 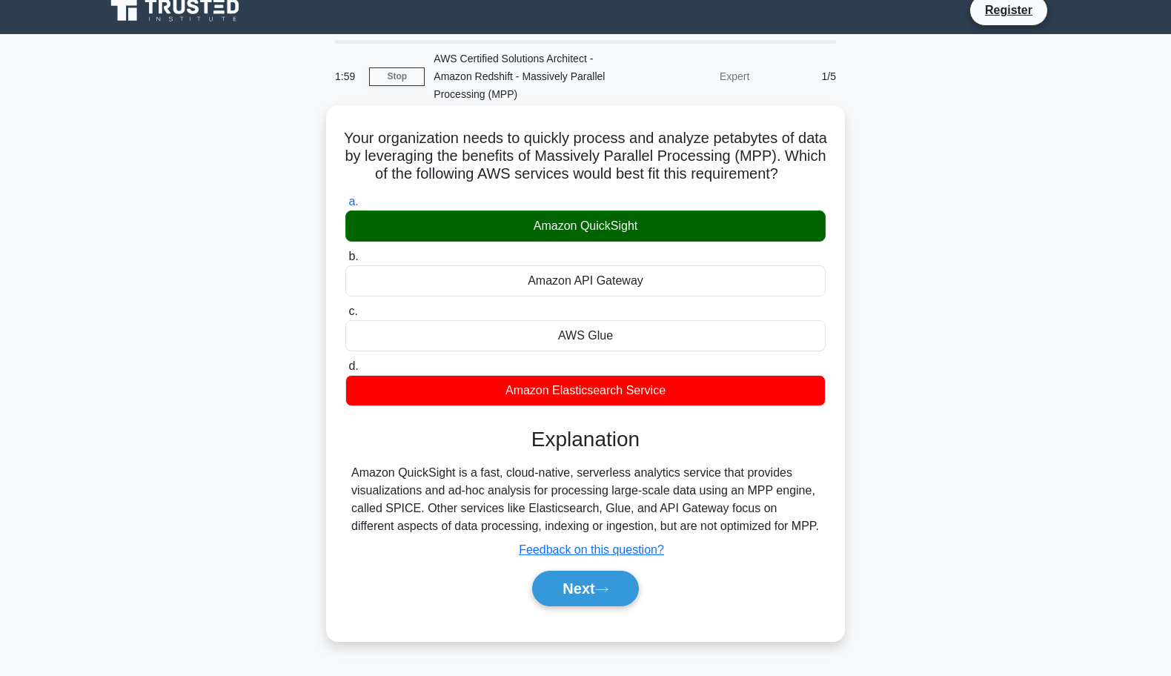 What do you see at coordinates (353, 366) in the screenshot?
I see `span: d.` at bounding box center [353, 366].